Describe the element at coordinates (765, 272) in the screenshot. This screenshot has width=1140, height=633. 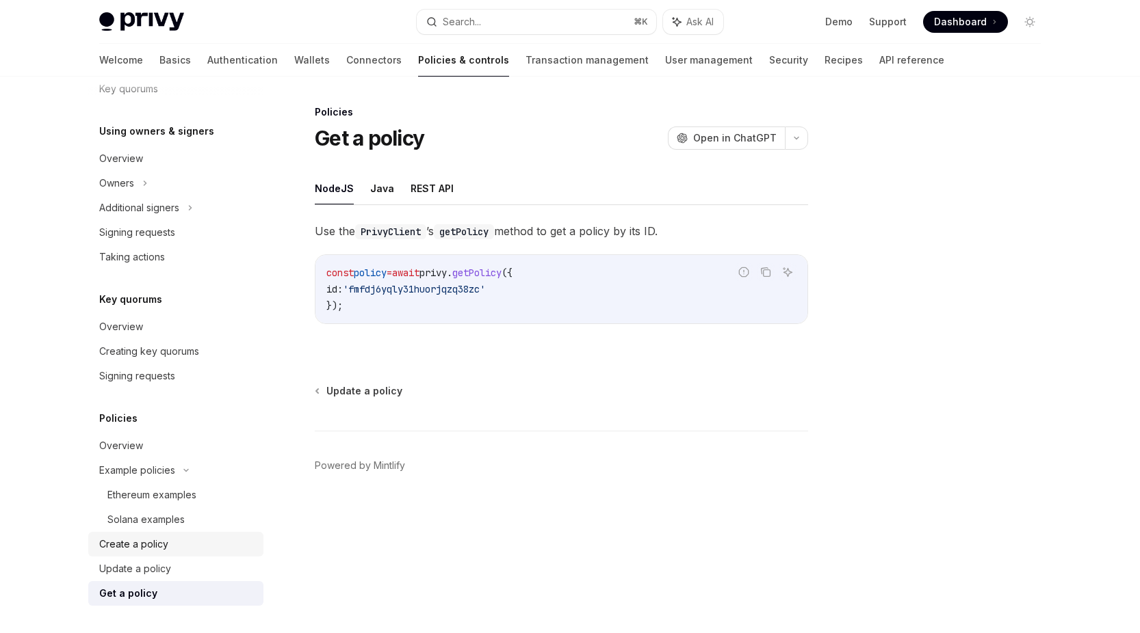
I see `button: Copy the contents from the code block` at that location.